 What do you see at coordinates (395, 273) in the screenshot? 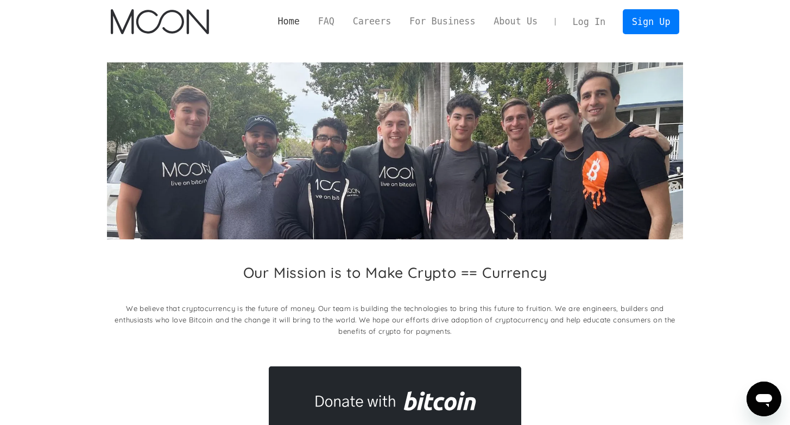
I see `h2: Our Mission is to Make Crypto == Currency` at bounding box center [395, 273].